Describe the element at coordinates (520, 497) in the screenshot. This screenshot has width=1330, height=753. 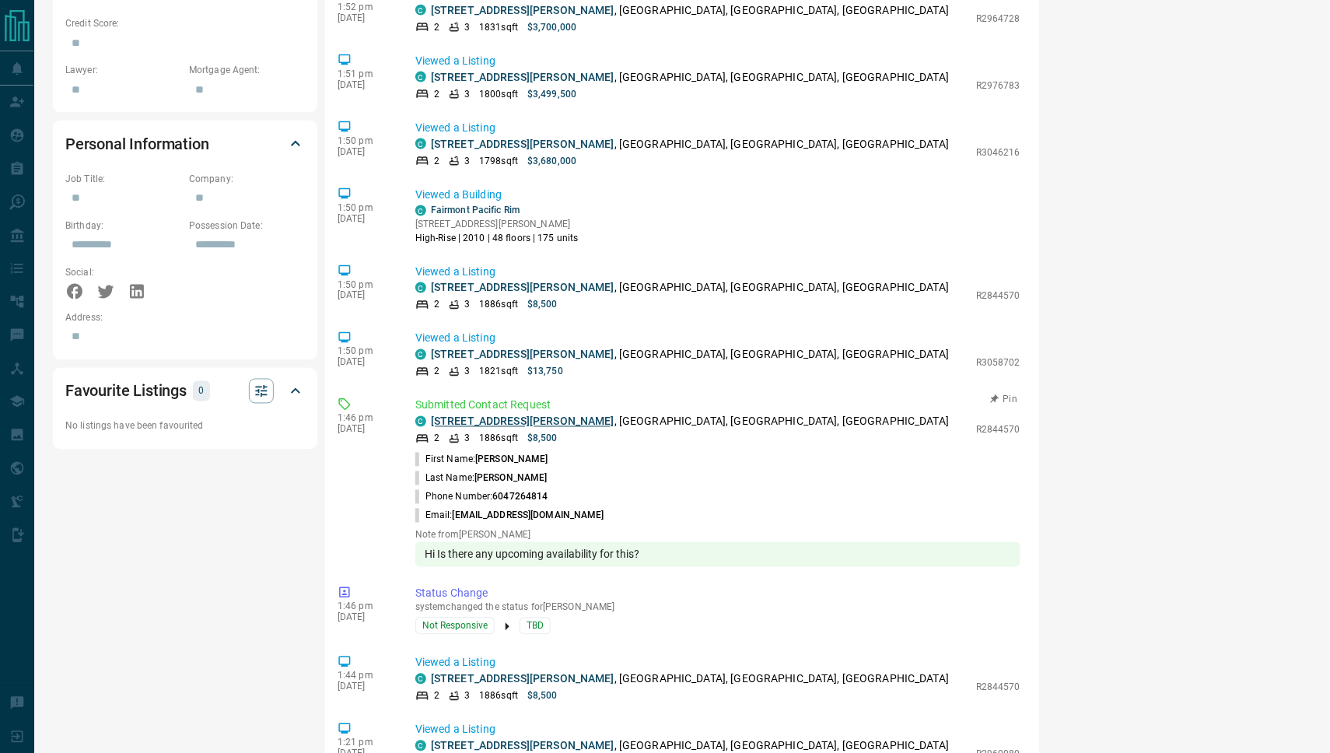
I see `span: 6047264814` at that location.